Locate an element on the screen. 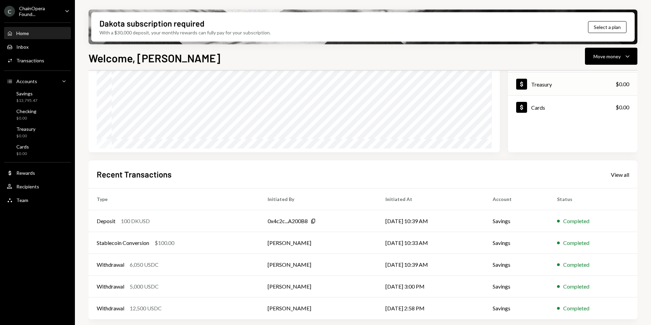  h2: Recent Transactions is located at coordinates (134, 174).